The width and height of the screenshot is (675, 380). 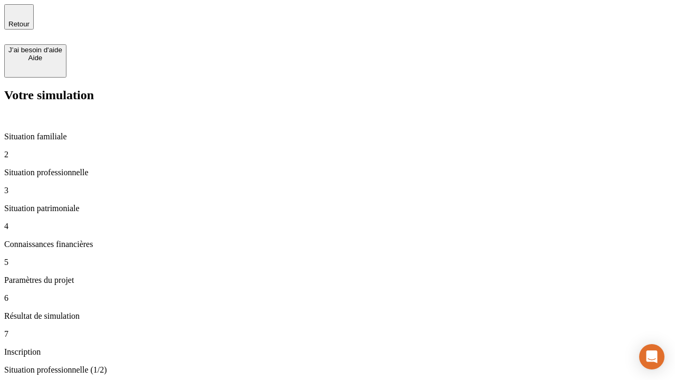 What do you see at coordinates (338, 173) in the screenshot?
I see `p: Situation professionnelle` at bounding box center [338, 173].